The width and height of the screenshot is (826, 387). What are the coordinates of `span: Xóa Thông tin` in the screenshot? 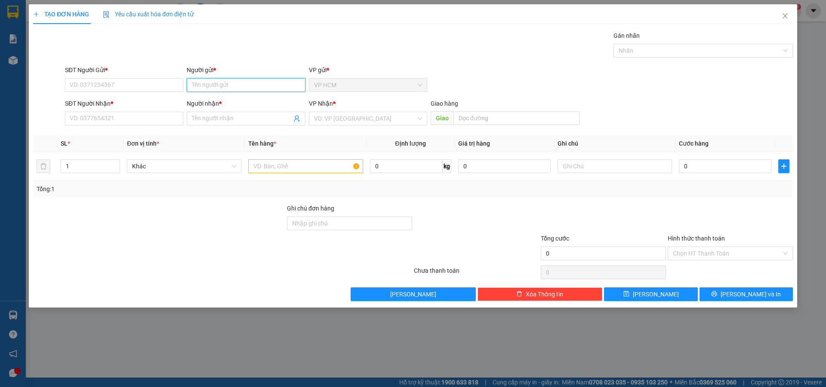 It's located at (544, 295).